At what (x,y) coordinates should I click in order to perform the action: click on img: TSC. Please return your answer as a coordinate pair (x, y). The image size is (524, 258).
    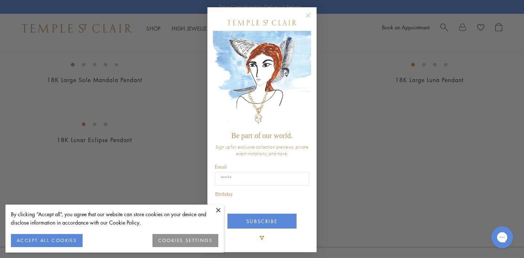
    Looking at the image, I should click on (262, 238).